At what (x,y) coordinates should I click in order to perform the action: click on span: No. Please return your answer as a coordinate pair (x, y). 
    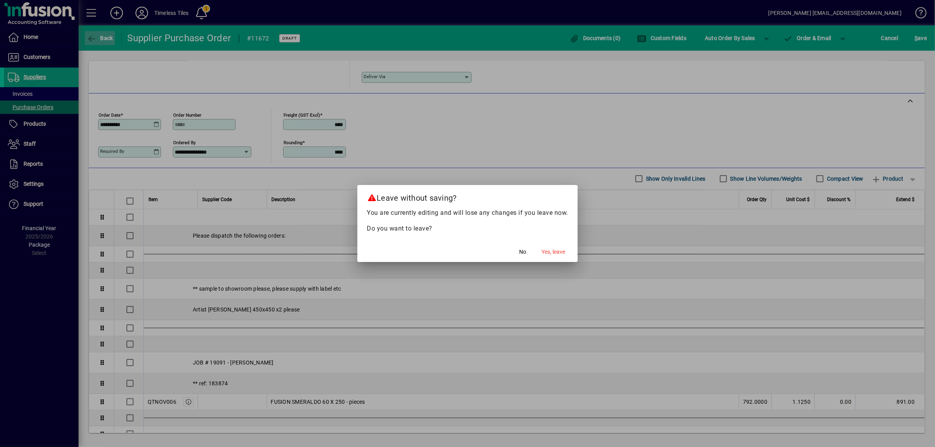
    Looking at the image, I should click on (523, 252).